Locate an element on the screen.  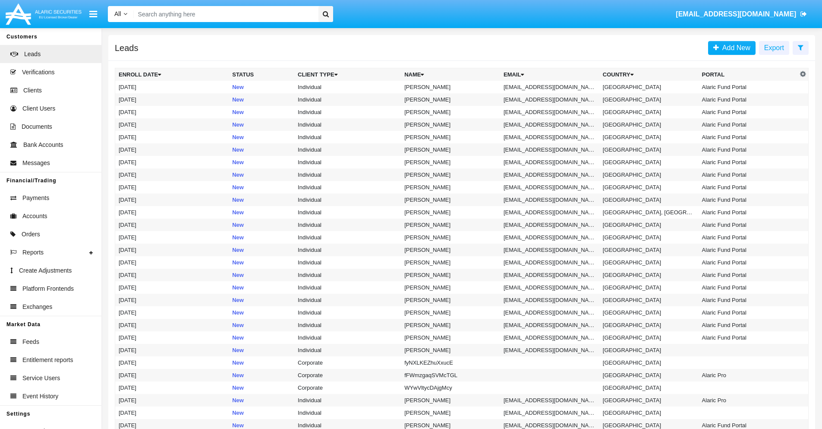
input: Search is located at coordinates (224, 14).